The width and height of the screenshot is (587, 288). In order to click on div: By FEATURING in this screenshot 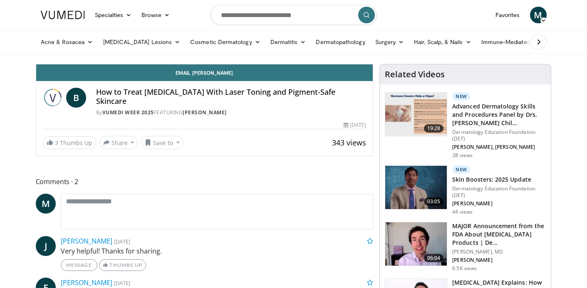, I will do `click(231, 113)`.